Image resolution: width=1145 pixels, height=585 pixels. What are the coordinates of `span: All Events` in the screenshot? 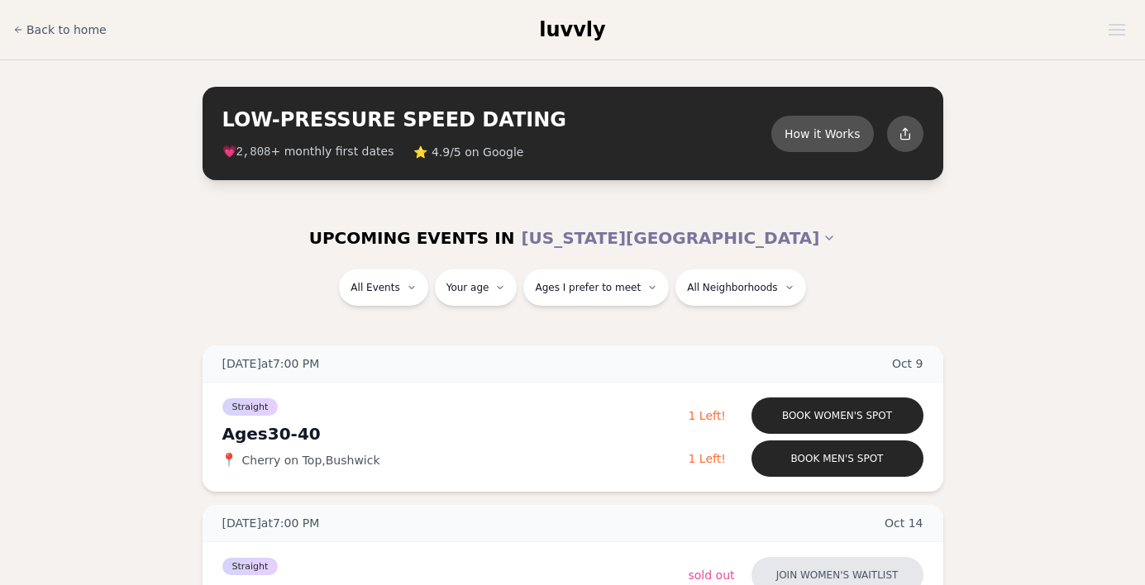 It's located at (374, 288).